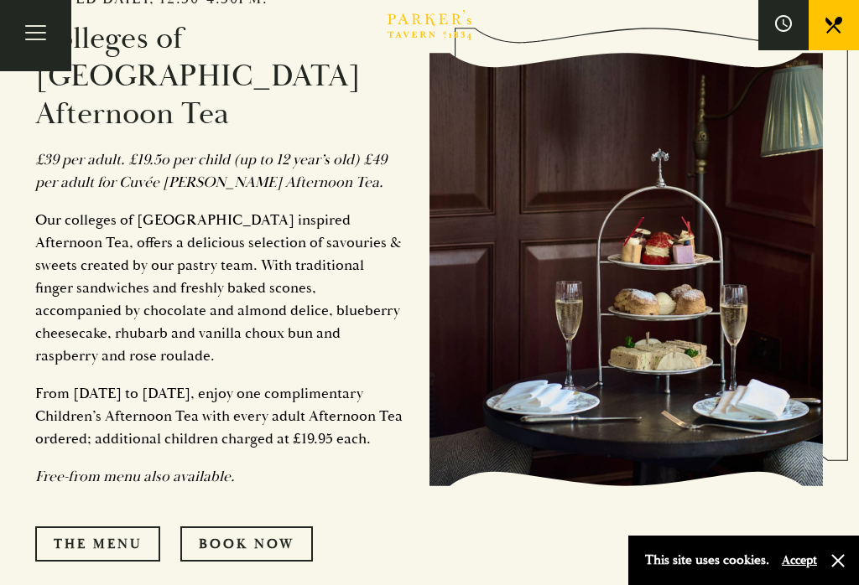  What do you see at coordinates (135, 476) in the screenshot?
I see `em: Free-from menu also available.` at bounding box center [135, 476].